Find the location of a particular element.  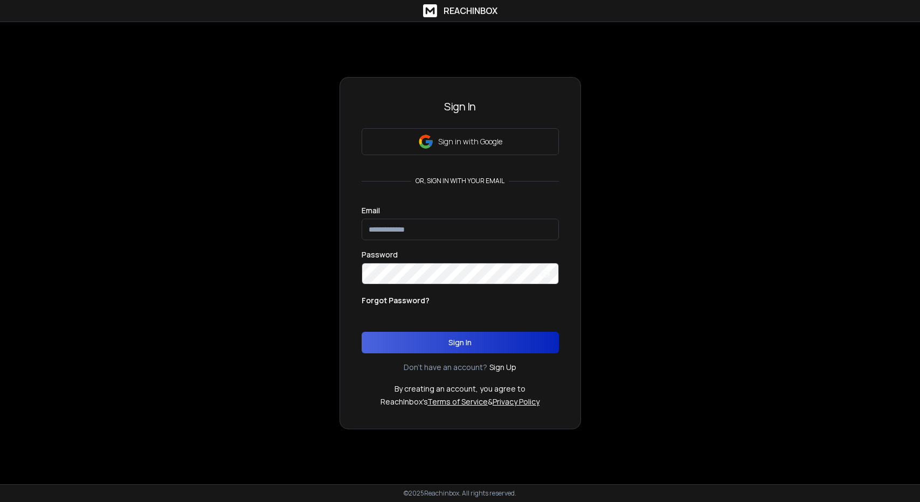

h1: ReachInbox is located at coordinates (470, 11).